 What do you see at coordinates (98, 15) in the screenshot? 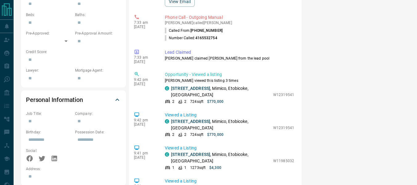
I see `p: Baths:` at bounding box center [98, 15].